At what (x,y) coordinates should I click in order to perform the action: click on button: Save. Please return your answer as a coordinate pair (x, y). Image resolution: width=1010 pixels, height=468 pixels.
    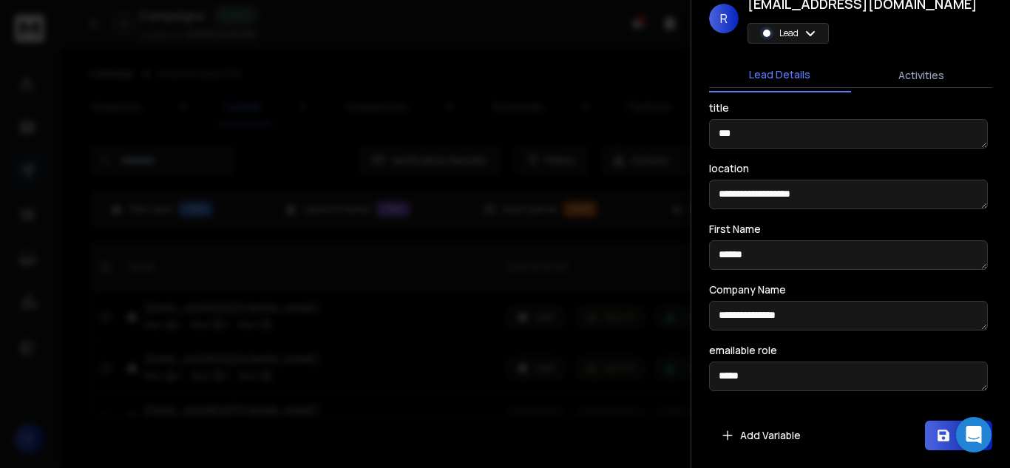
    Looking at the image, I should click on (959, 436).